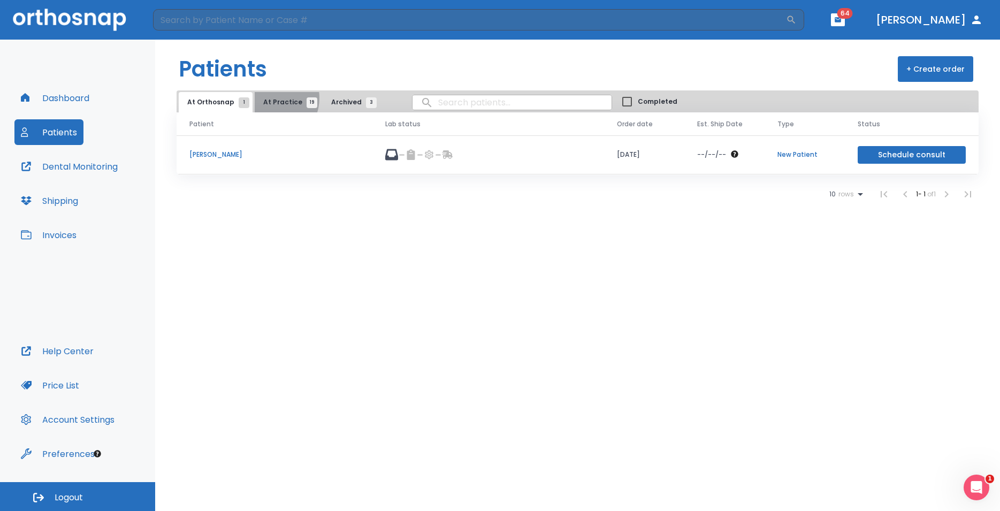 This screenshot has height=511, width=1000. I want to click on div: tabs, so click(280, 102).